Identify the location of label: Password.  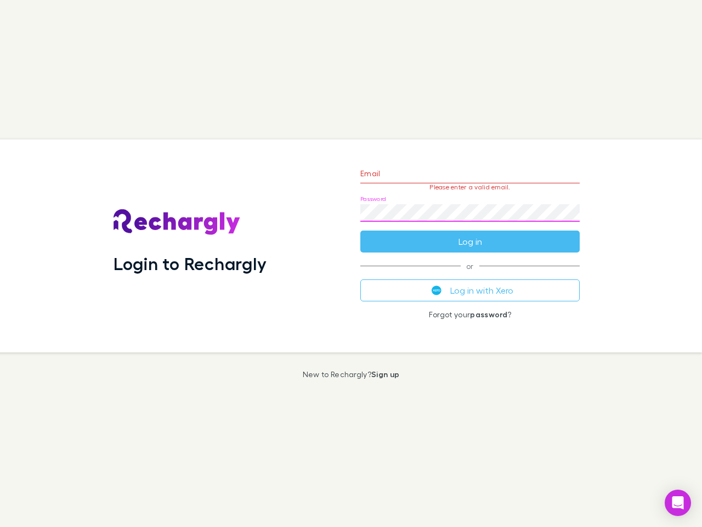
(373, 199).